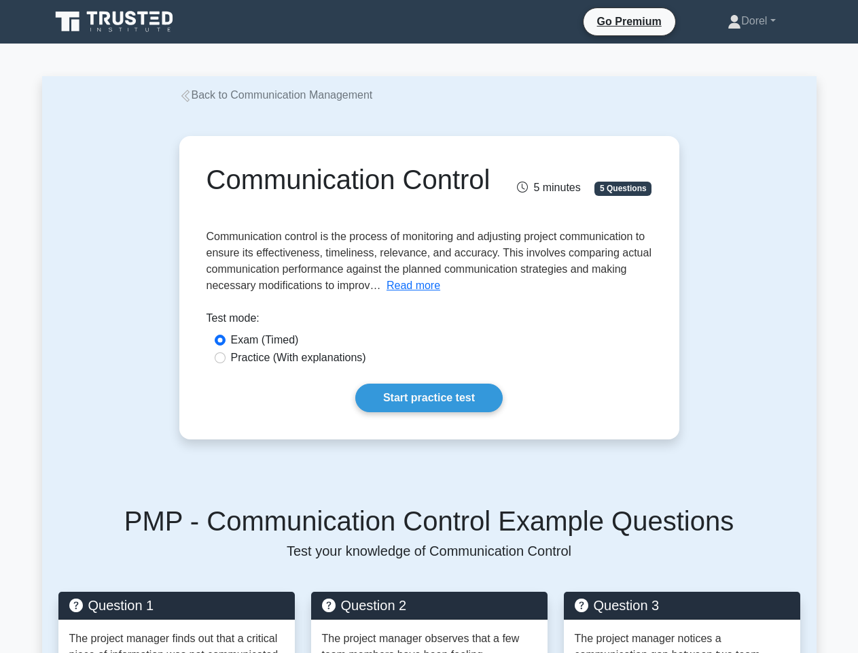 Image resolution: width=858 pixels, height=653 pixels. I want to click on a: Back to Communication Management, so click(276, 94).